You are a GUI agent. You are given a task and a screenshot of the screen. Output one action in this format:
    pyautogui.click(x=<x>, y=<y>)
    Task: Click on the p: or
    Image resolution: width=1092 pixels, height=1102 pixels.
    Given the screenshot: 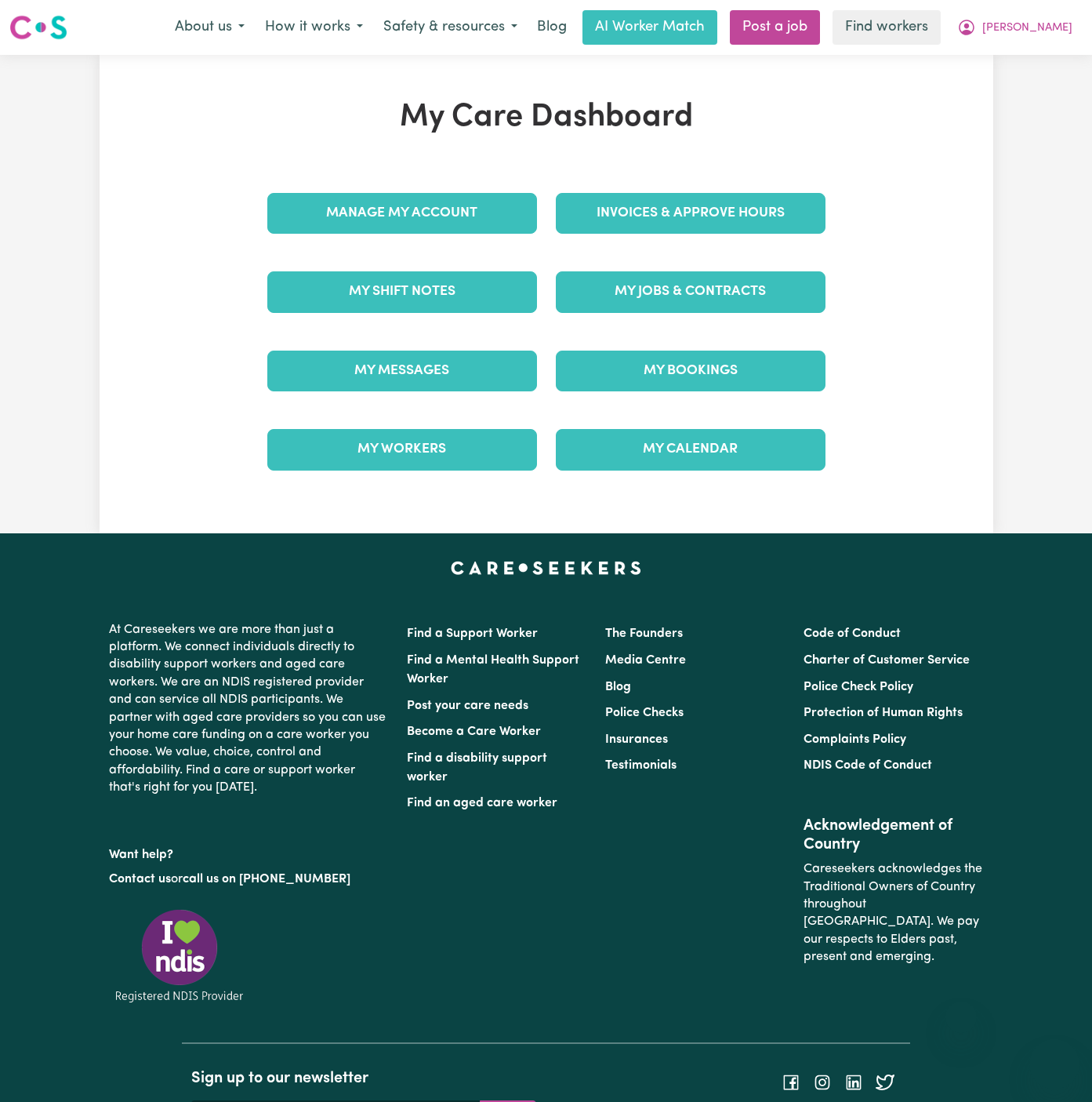 What is the action you would take?
    pyautogui.click(x=248, y=879)
    